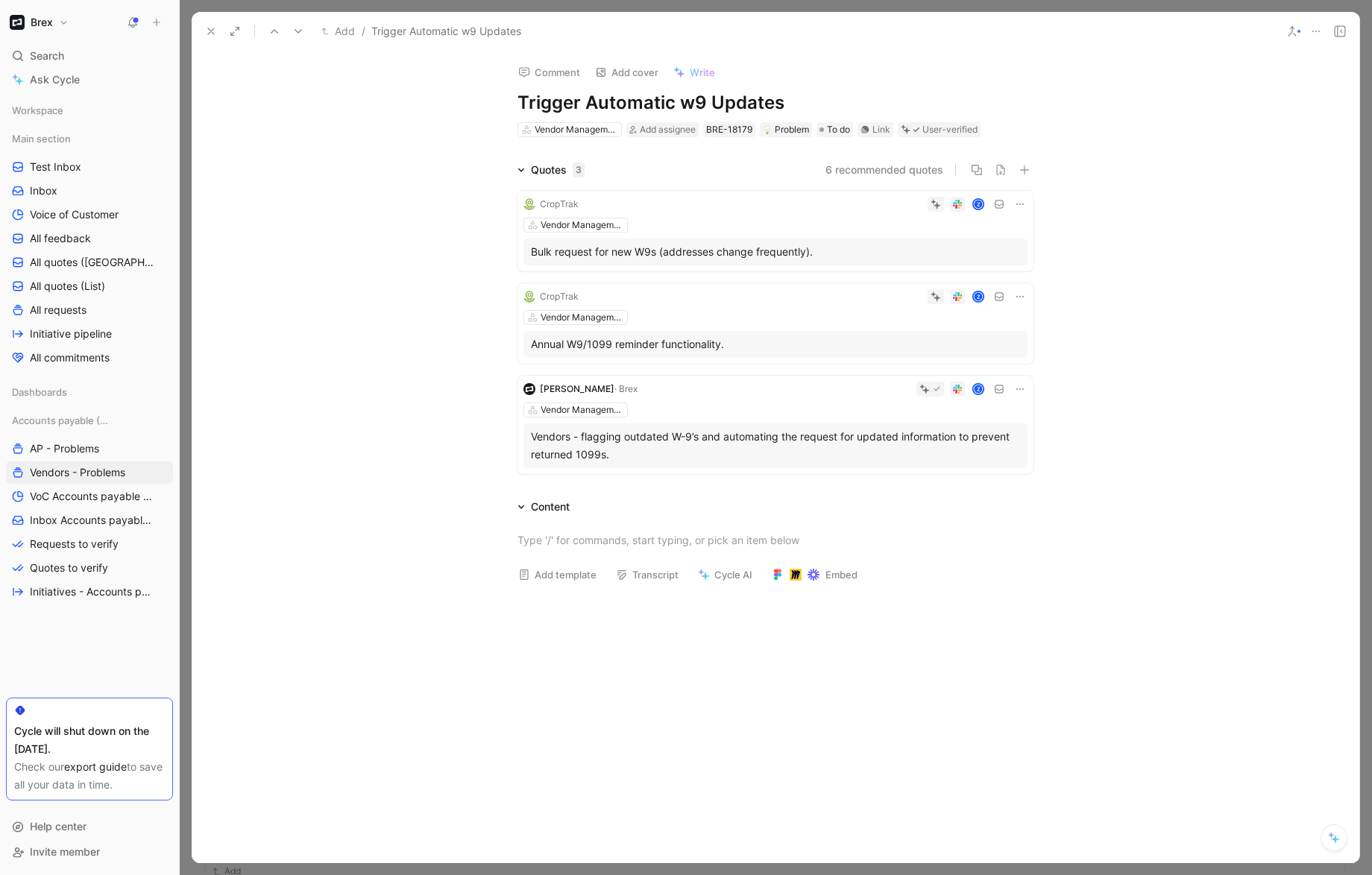  Describe the element at coordinates (92, 496) in the screenshot. I see `span: VoC Accounts payable (AP)` at that location.